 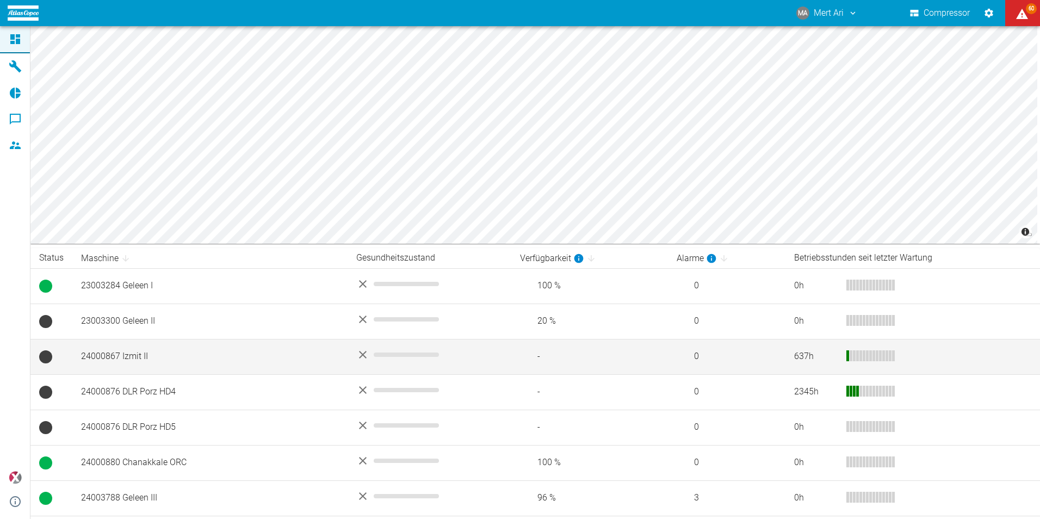 What do you see at coordinates (989, 13) in the screenshot?
I see `button: Einstellungen` at bounding box center [989, 13].